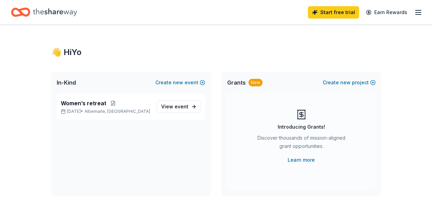  What do you see at coordinates (179, 107) in the screenshot?
I see `a: View event` at bounding box center [179, 107].